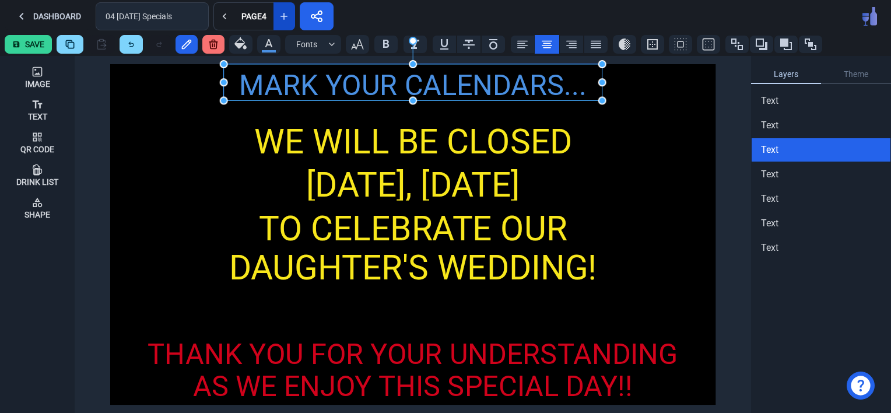 This screenshot has height=413, width=891. I want to click on div: TO CELEBRATE OUR, so click(413, 229).